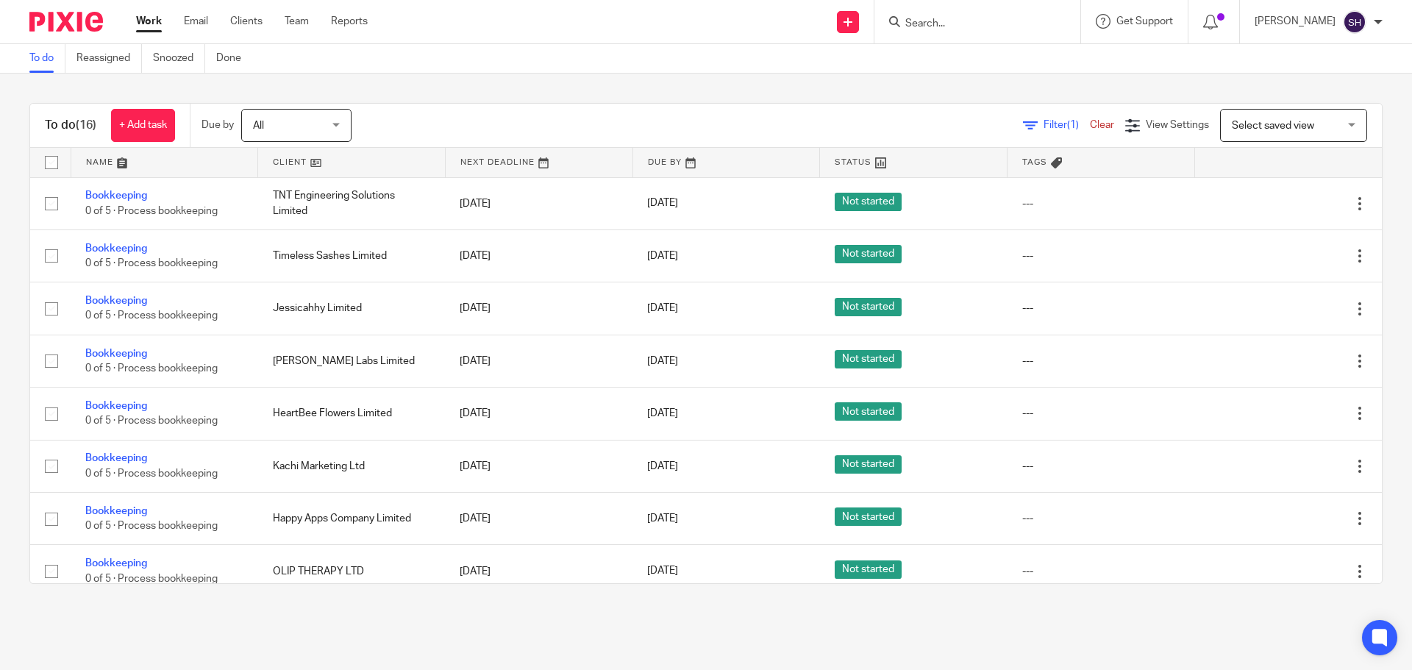 The width and height of the screenshot is (1412, 670). I want to click on a: Clients, so click(246, 21).